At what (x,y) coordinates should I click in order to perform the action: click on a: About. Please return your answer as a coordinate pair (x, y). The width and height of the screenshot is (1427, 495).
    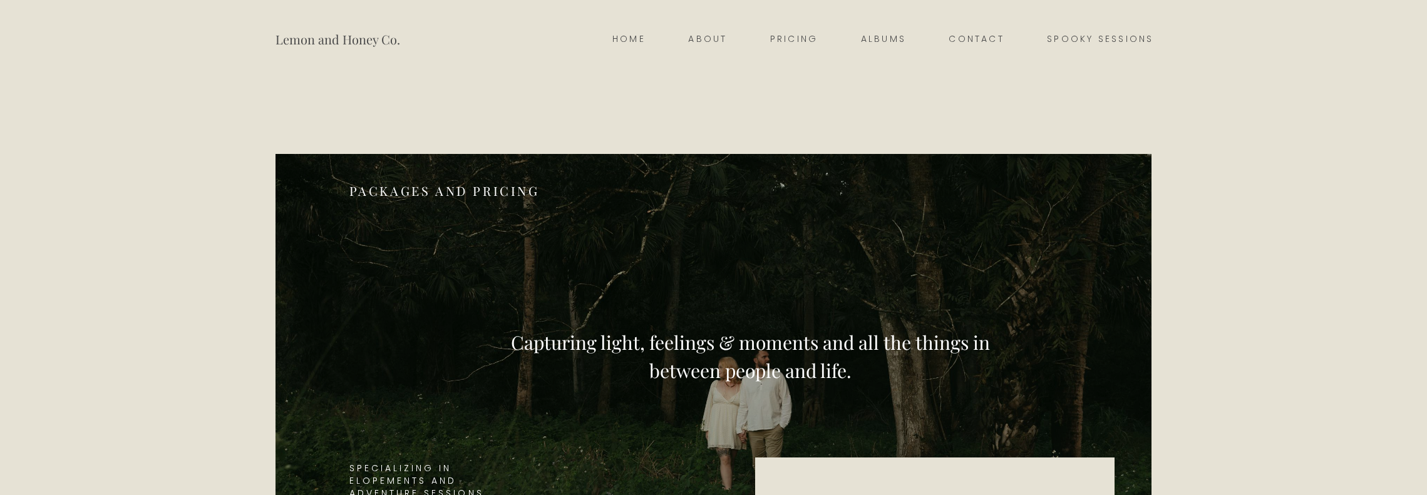
    Looking at the image, I should click on (708, 39).